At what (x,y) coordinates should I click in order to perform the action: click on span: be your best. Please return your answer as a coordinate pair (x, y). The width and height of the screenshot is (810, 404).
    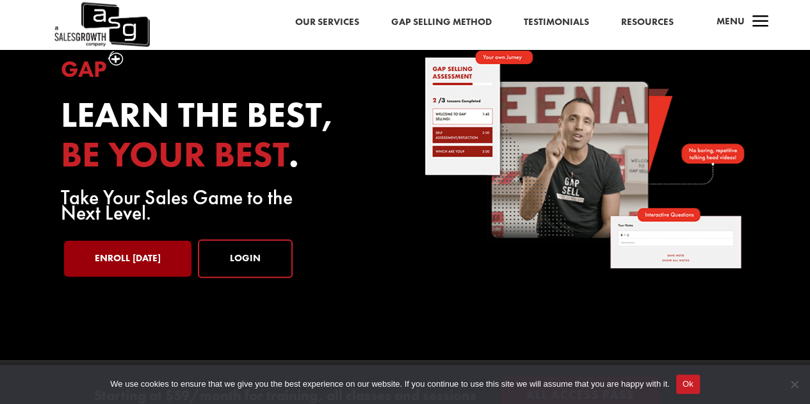
    Looking at the image, I should click on (175, 154).